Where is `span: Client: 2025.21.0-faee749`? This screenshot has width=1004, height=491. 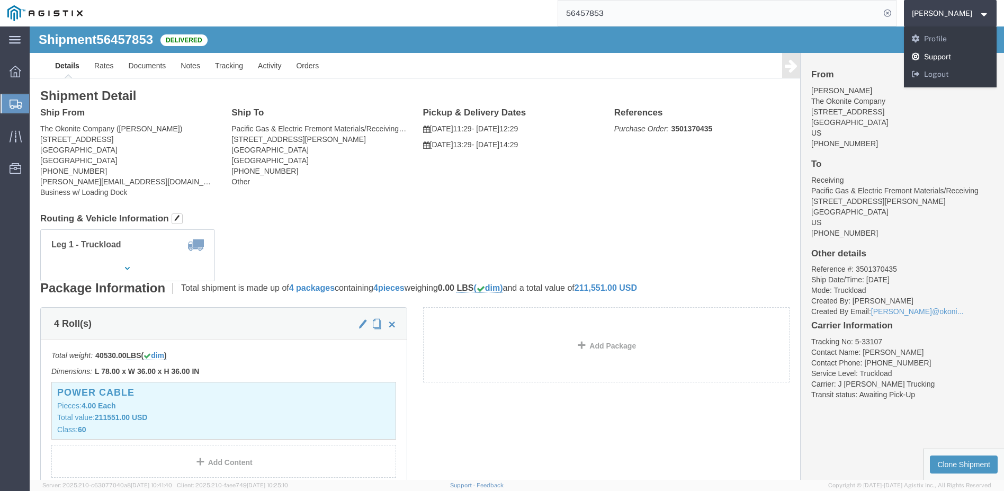
span: Client: 2025.21.0-faee749 is located at coordinates (232, 485).